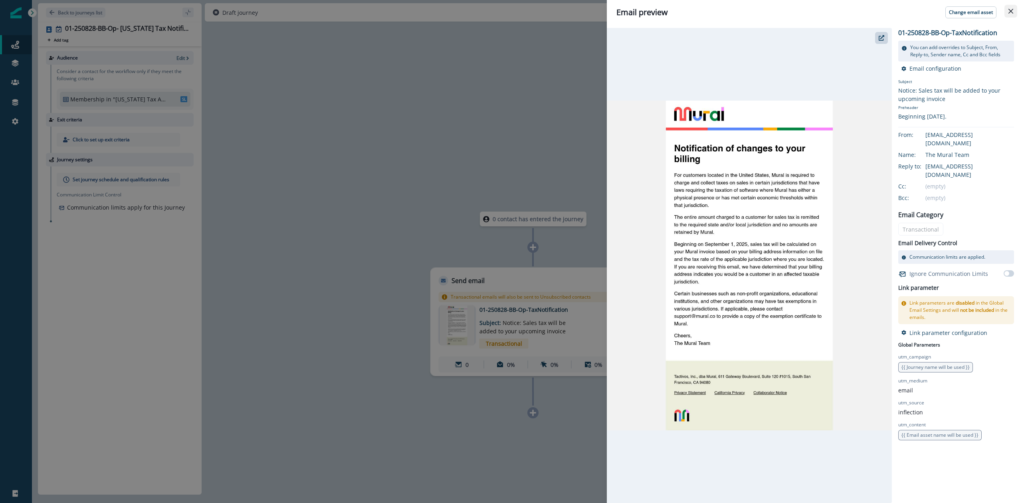 The width and height of the screenshot is (1022, 503). What do you see at coordinates (913, 381) in the screenshot?
I see `p: utm_medium` at bounding box center [913, 381].